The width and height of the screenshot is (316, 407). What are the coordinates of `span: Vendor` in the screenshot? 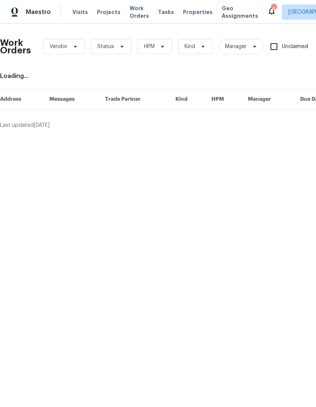 It's located at (58, 47).